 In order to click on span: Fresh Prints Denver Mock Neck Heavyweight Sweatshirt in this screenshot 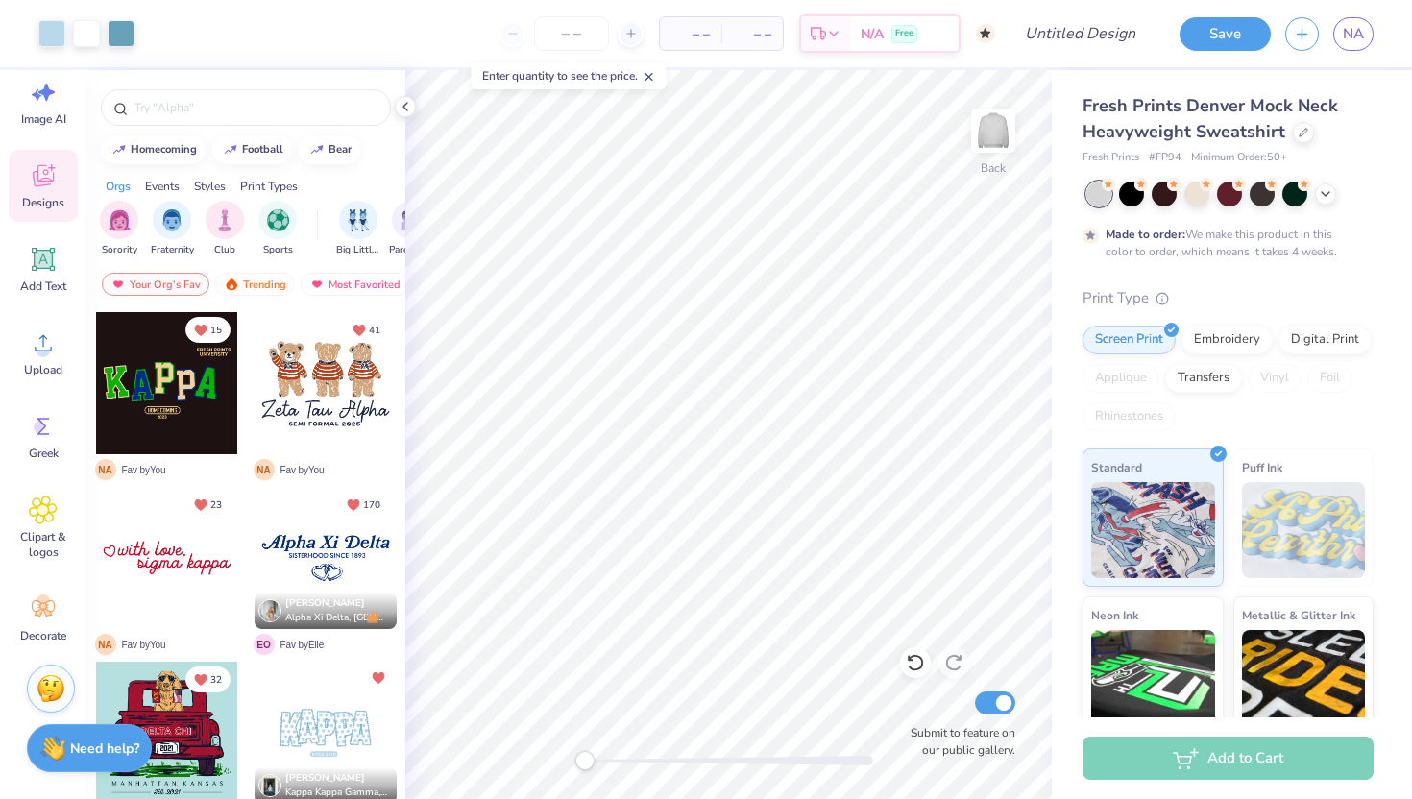, I will do `click(1210, 118)`.